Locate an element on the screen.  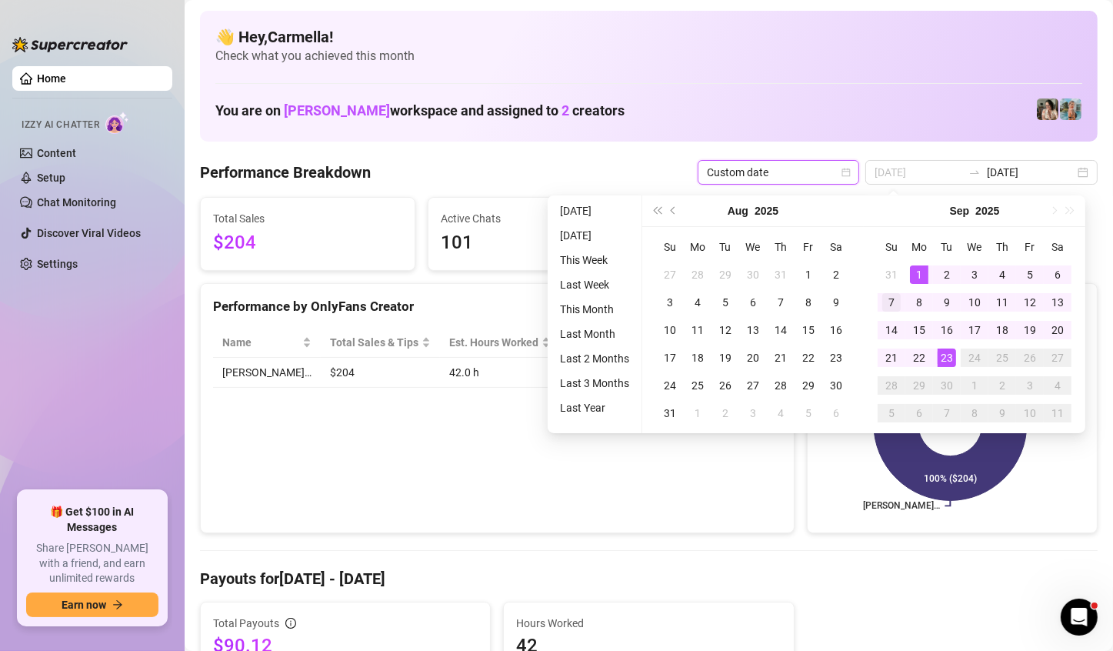
button: Last year (Control + left) is located at coordinates (657, 211).